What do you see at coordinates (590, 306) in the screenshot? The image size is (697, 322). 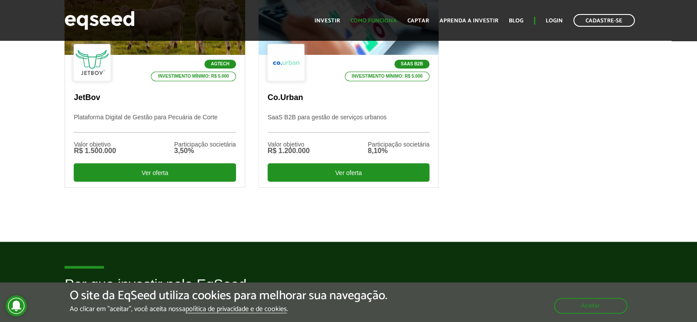 I see `button: Aceitar` at bounding box center [590, 306].